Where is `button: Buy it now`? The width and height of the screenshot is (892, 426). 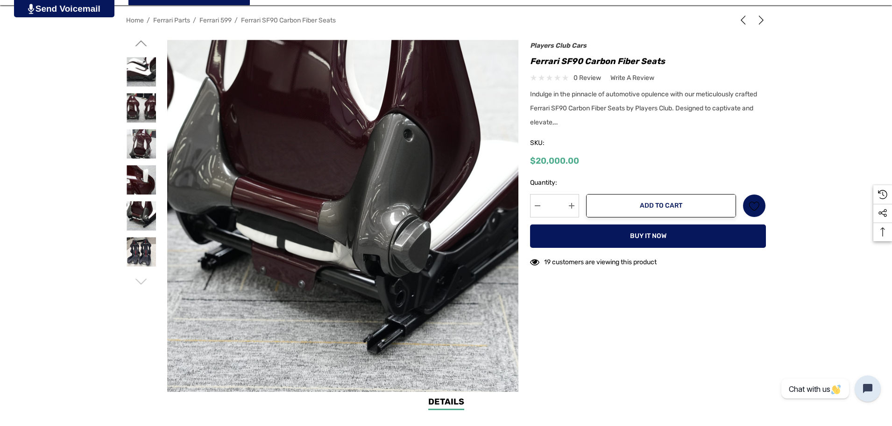
button: Buy it now is located at coordinates (648, 236).